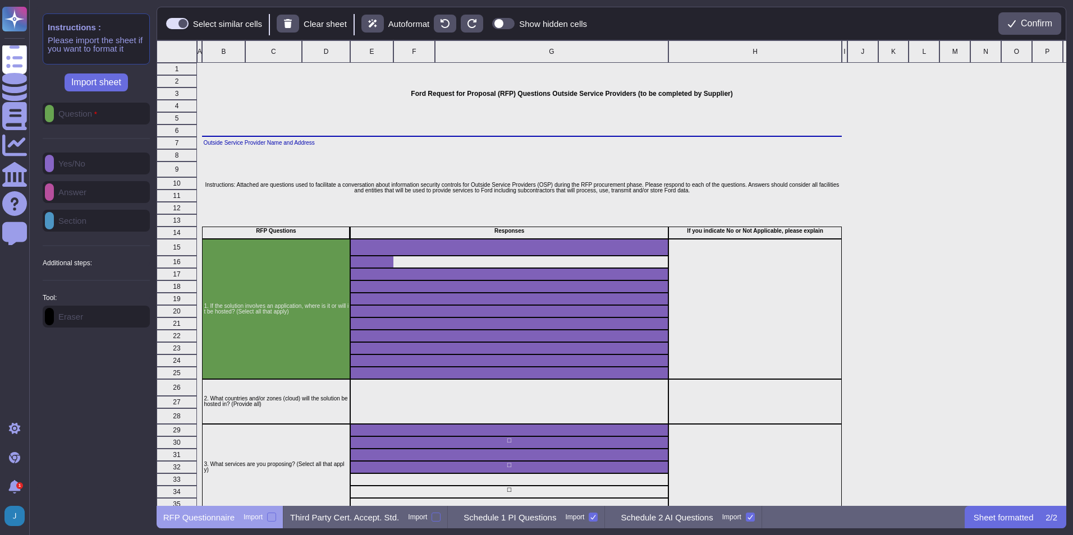 The height and width of the screenshot is (535, 1073). I want to click on span: Import sheet, so click(96, 83).